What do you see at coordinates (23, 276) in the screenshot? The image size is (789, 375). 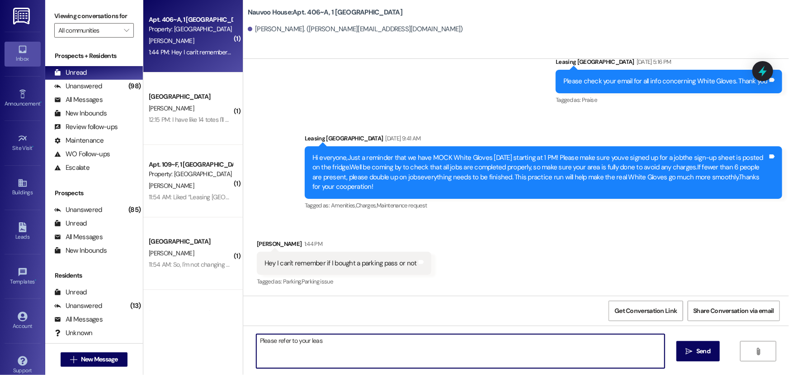 I see `a: Templates •` at bounding box center [23, 276].